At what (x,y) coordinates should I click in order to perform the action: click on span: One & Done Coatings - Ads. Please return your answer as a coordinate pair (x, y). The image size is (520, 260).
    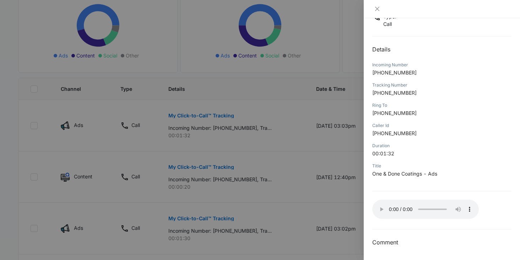
    Looking at the image, I should click on (404, 174).